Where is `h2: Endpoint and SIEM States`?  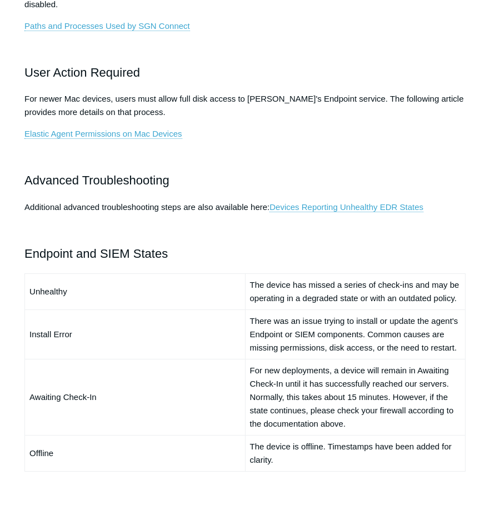 h2: Endpoint and SIEM States is located at coordinates (245, 253).